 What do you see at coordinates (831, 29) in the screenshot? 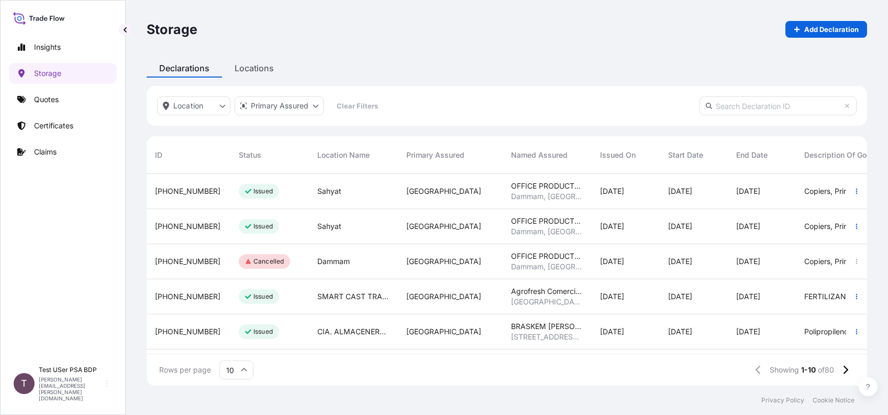
I see `p: Add Declaration` at bounding box center [831, 29].